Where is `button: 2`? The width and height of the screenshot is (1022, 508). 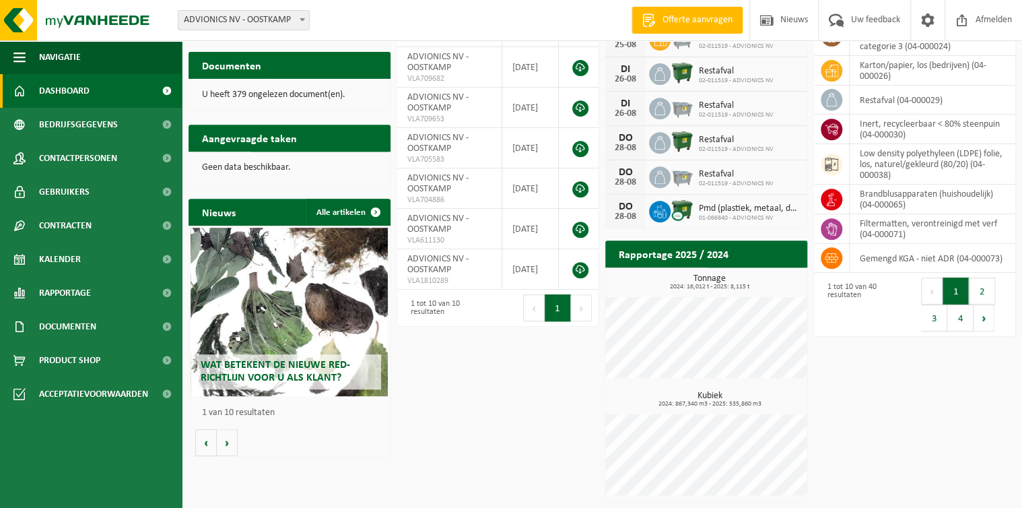
button: 2 is located at coordinates (982, 291).